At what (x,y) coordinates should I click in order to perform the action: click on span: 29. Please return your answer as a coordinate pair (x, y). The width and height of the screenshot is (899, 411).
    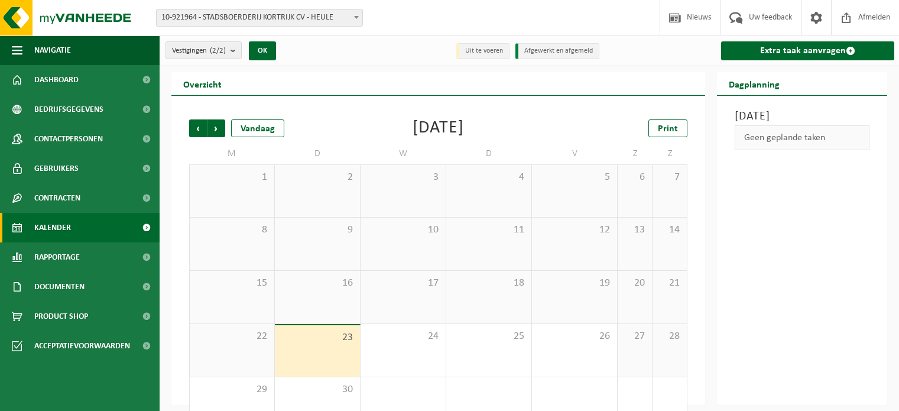
    Looking at the image, I should click on (232, 389).